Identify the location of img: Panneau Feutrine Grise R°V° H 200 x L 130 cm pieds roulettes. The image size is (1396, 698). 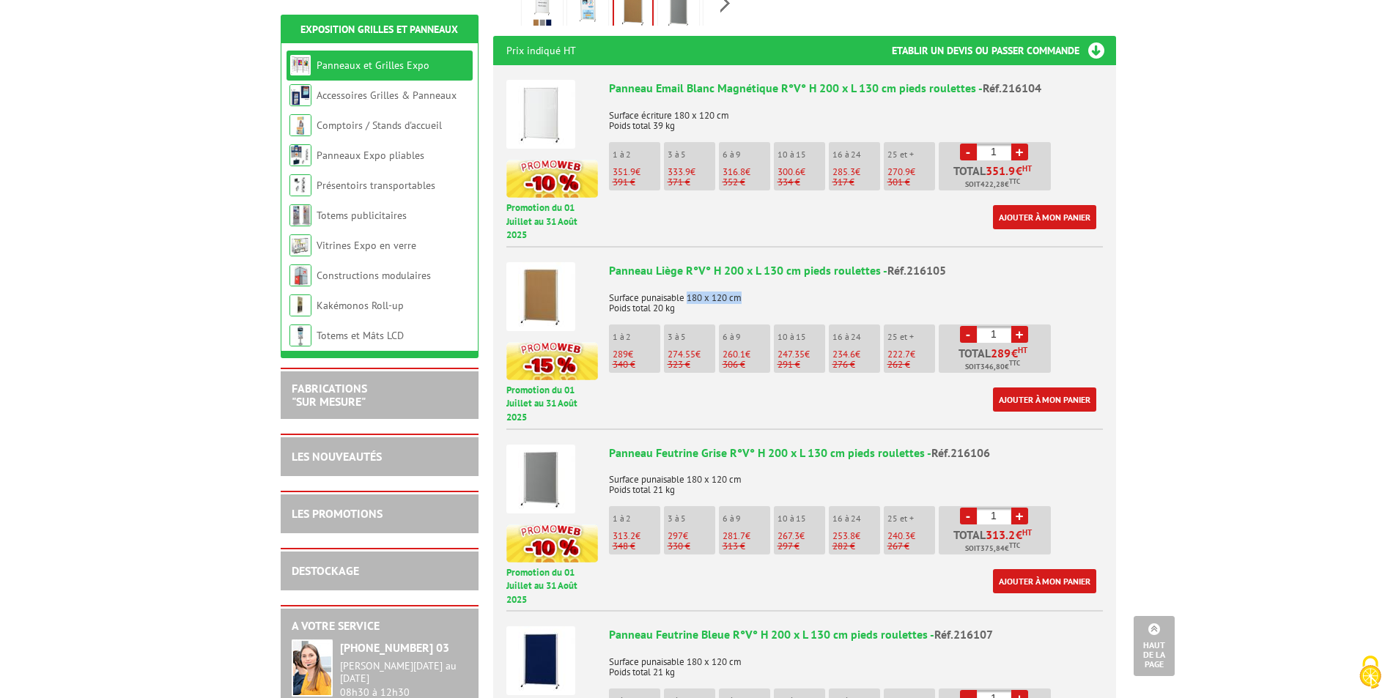
(541, 479).